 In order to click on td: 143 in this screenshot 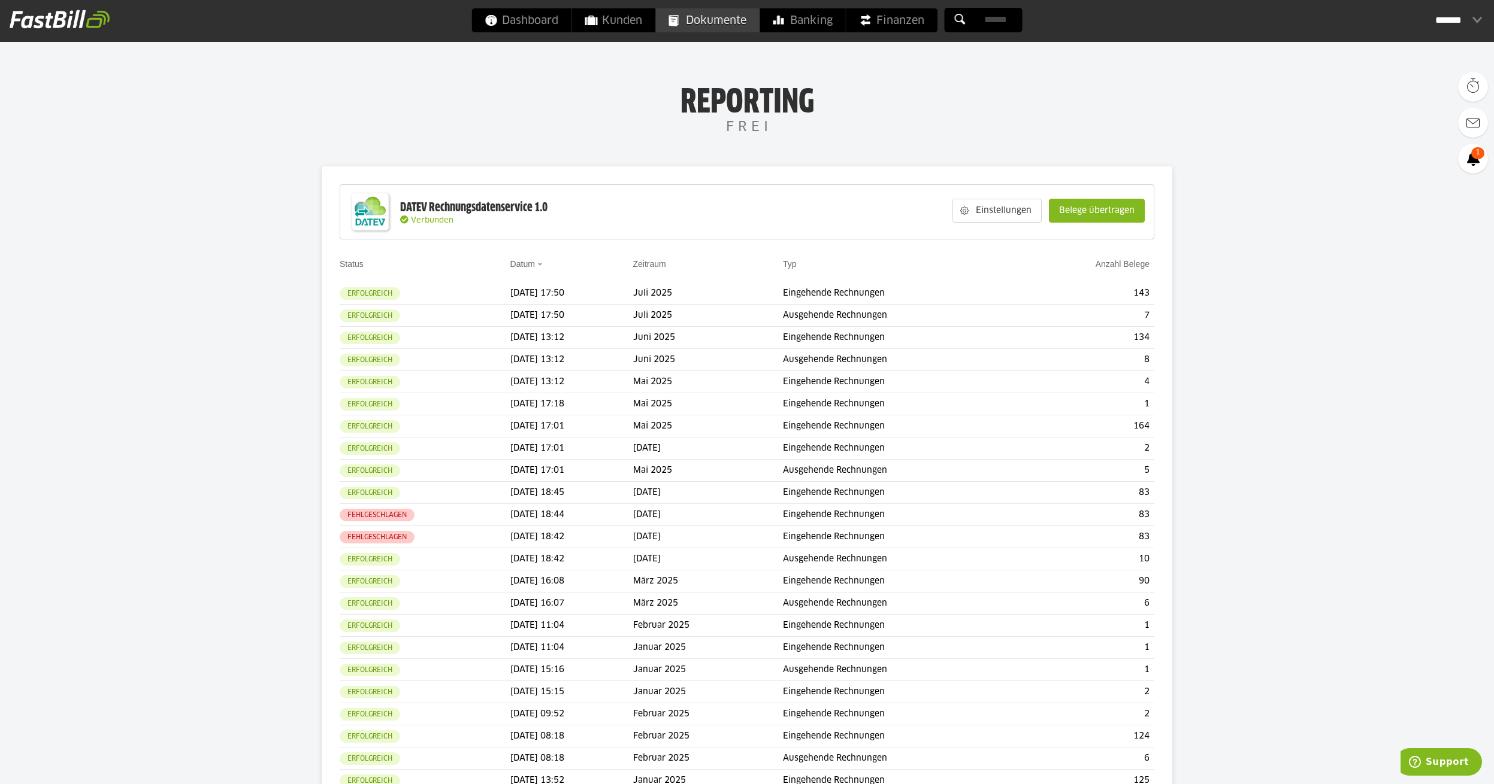, I will do `click(1087, 293)`.